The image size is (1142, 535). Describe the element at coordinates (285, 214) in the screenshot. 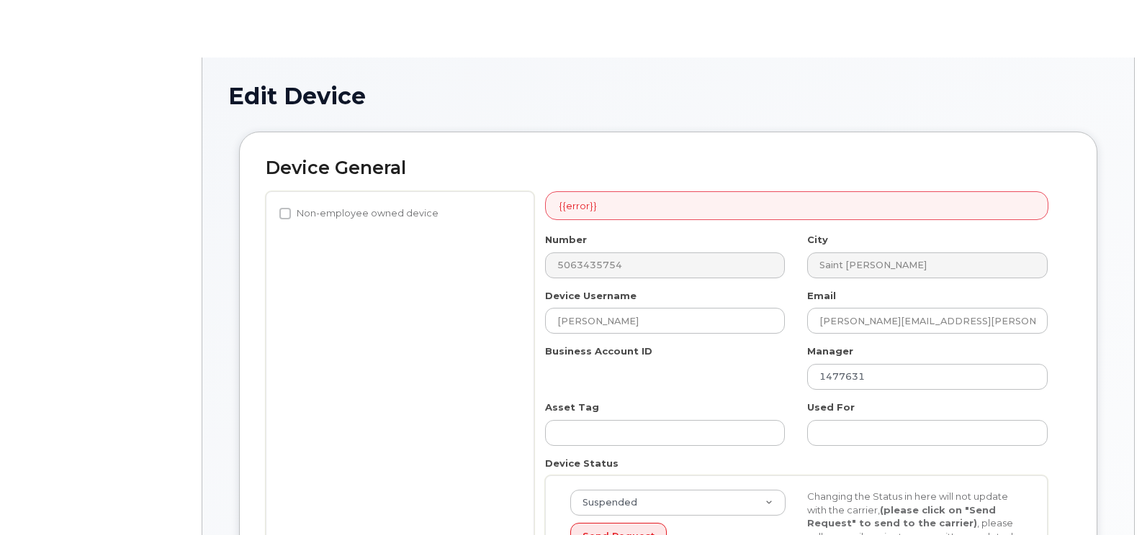

I see `input: Non-employee owned device` at that location.